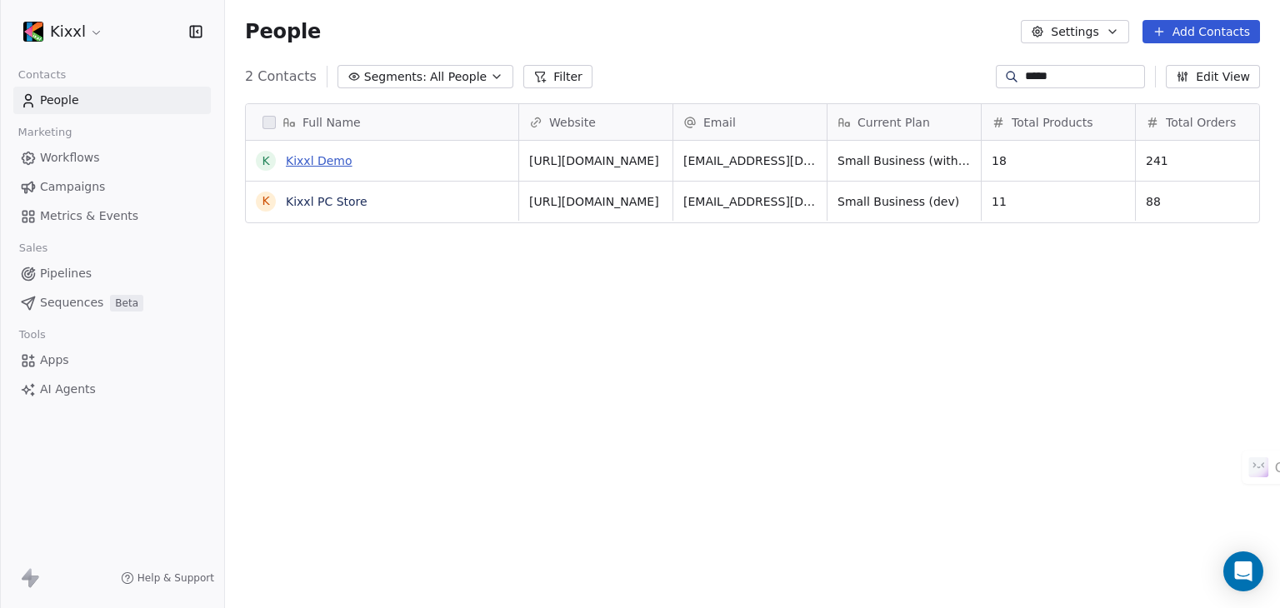 Image resolution: width=1280 pixels, height=608 pixels. I want to click on div: Website, so click(596, 122).